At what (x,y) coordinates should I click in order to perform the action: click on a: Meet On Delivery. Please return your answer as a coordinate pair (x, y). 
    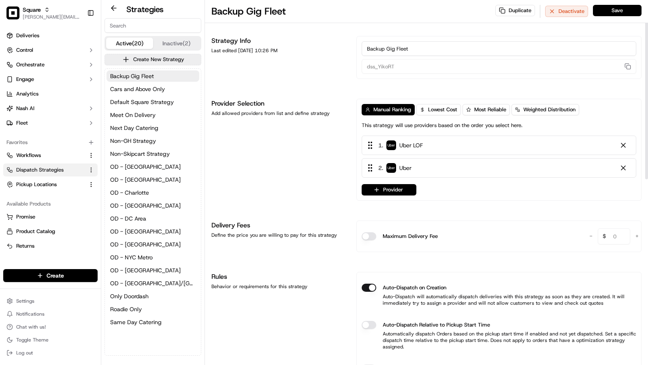
    Looking at the image, I should click on (153, 115).